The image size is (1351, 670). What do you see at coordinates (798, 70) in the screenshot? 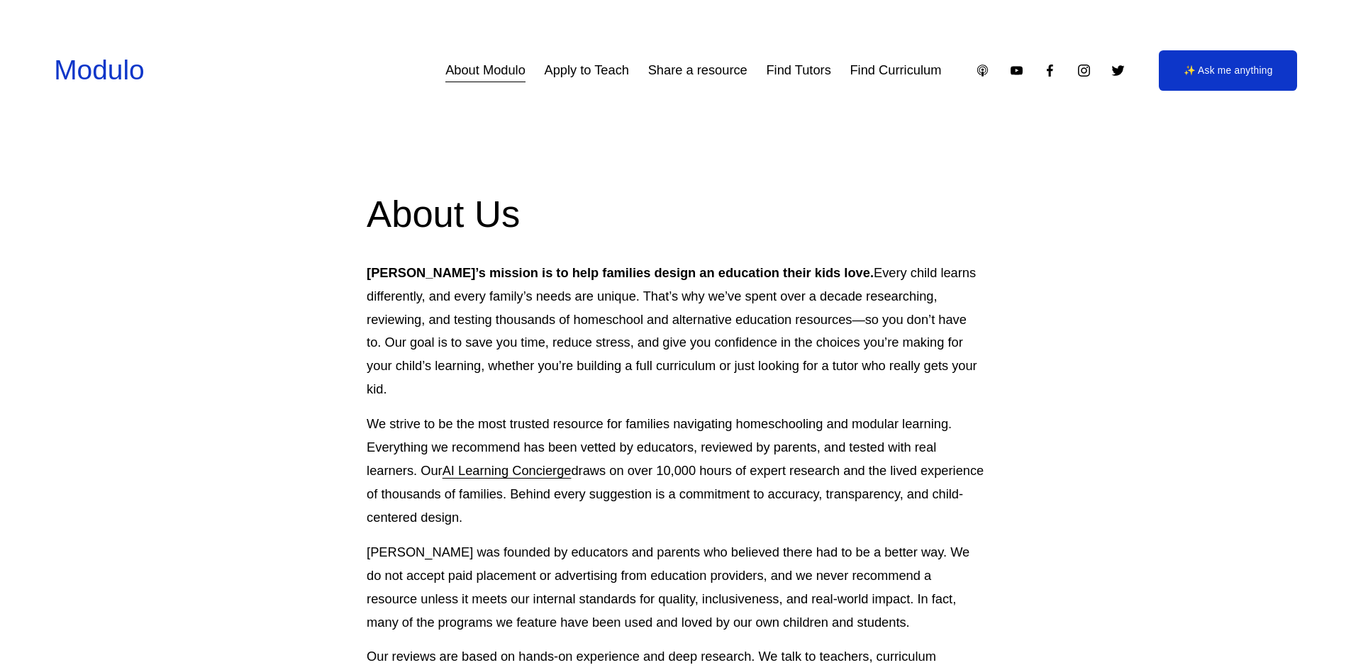
I see `a: Find Tutors` at bounding box center [798, 70].